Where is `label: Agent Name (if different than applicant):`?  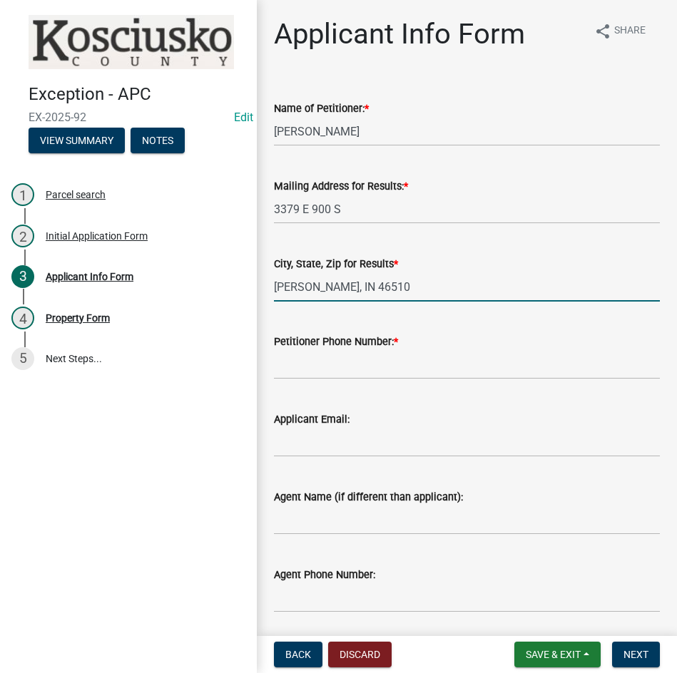
label: Agent Name (if different than applicant): is located at coordinates (368, 498).